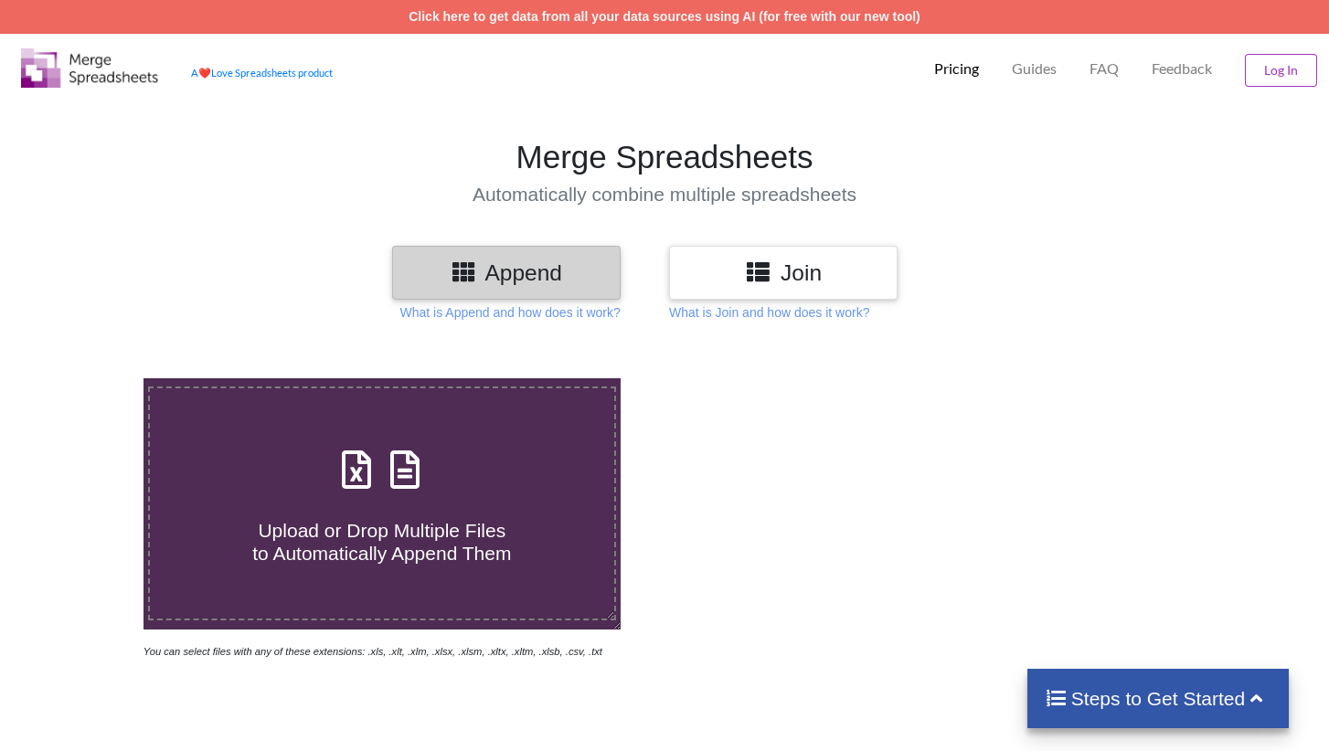 Image resolution: width=1329 pixels, height=751 pixels. Describe the element at coordinates (783, 272) in the screenshot. I see `h3: Join` at that location.